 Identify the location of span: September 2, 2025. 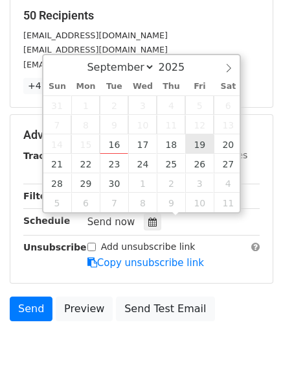
(114, 105).